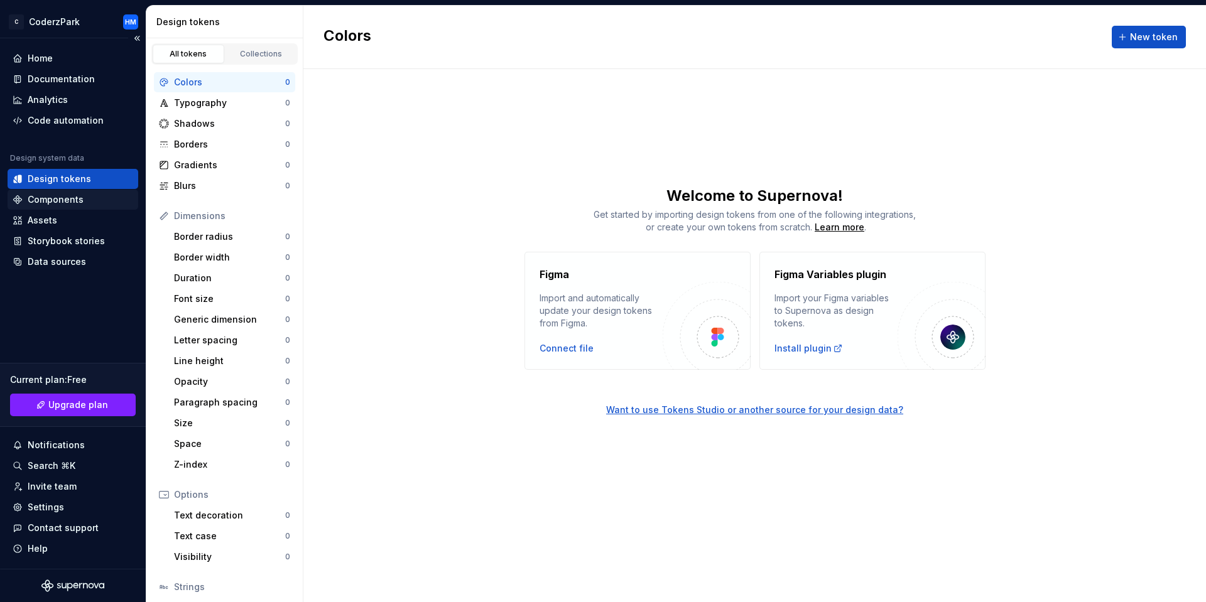 Image resolution: width=1206 pixels, height=602 pixels. I want to click on a: Shadows0, so click(224, 124).